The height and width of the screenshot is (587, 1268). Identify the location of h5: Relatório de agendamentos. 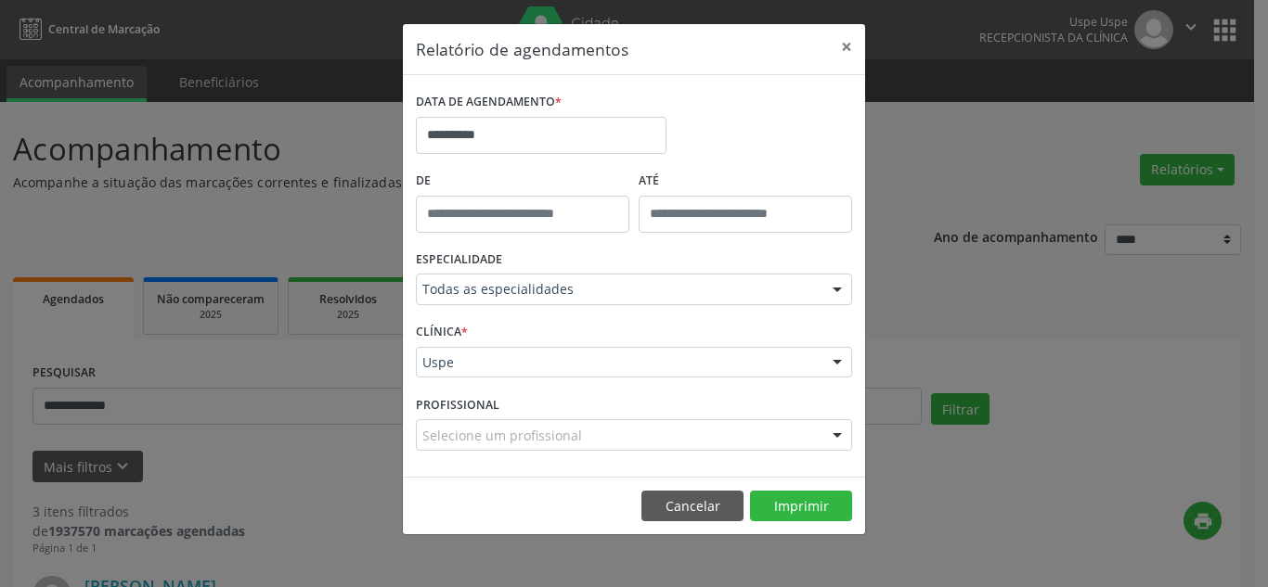
(521, 49).